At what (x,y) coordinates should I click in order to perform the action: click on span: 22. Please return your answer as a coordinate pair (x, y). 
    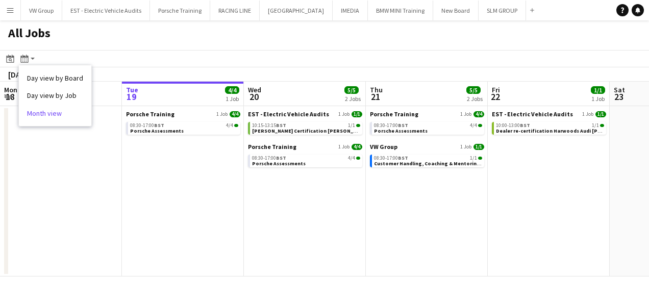
    Looking at the image, I should click on (495, 96).